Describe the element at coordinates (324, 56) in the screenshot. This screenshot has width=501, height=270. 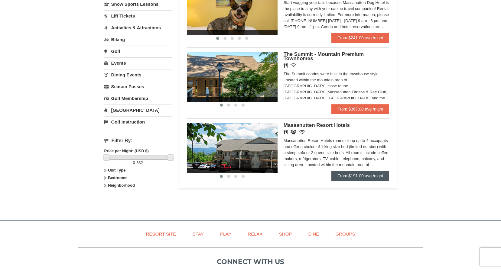
I see `span: The Summit - Mountain Premium Townhomes` at that location.